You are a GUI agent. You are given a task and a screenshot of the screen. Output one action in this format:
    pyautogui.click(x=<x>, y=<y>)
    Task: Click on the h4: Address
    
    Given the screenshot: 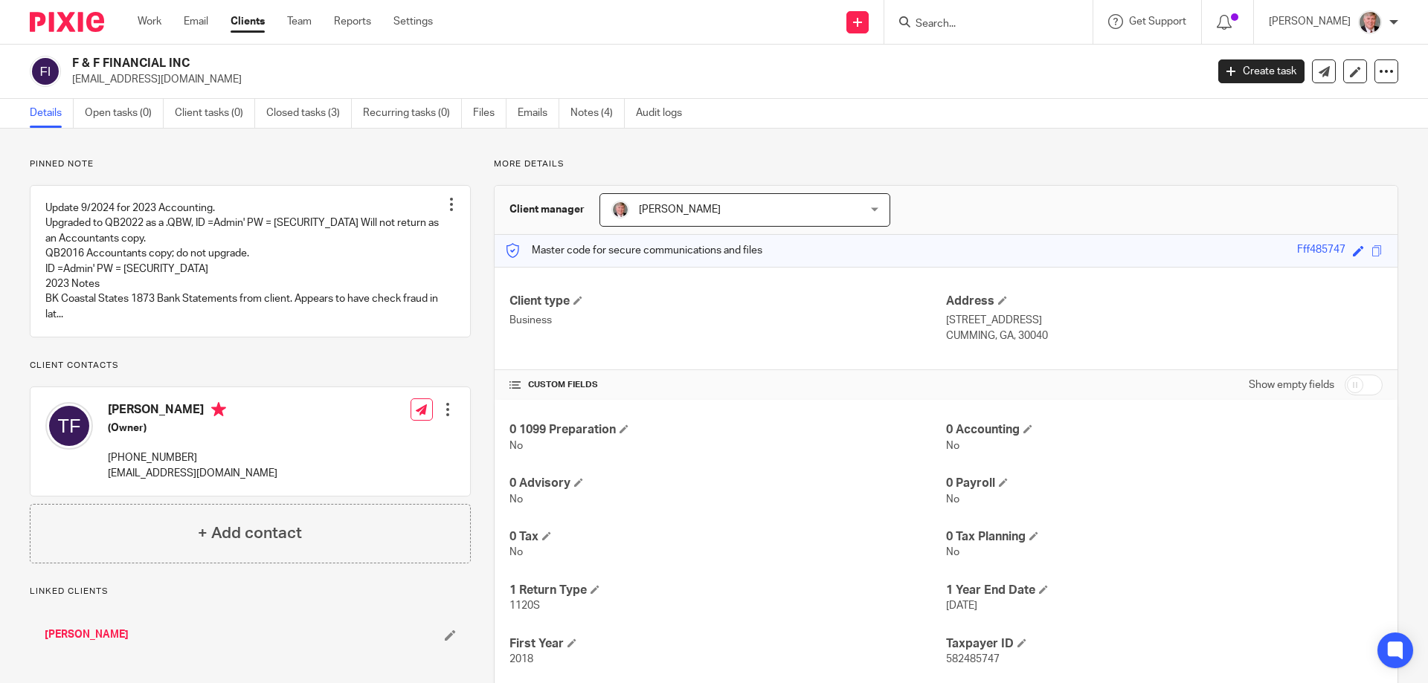 What is the action you would take?
    pyautogui.click(x=1164, y=301)
    